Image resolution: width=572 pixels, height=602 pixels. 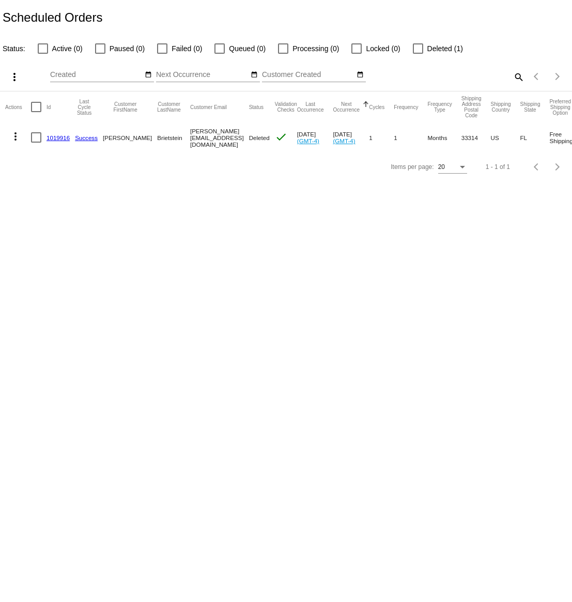 What do you see at coordinates (445, 49) in the screenshot?
I see `span: Deleted (1)` at bounding box center [445, 49].